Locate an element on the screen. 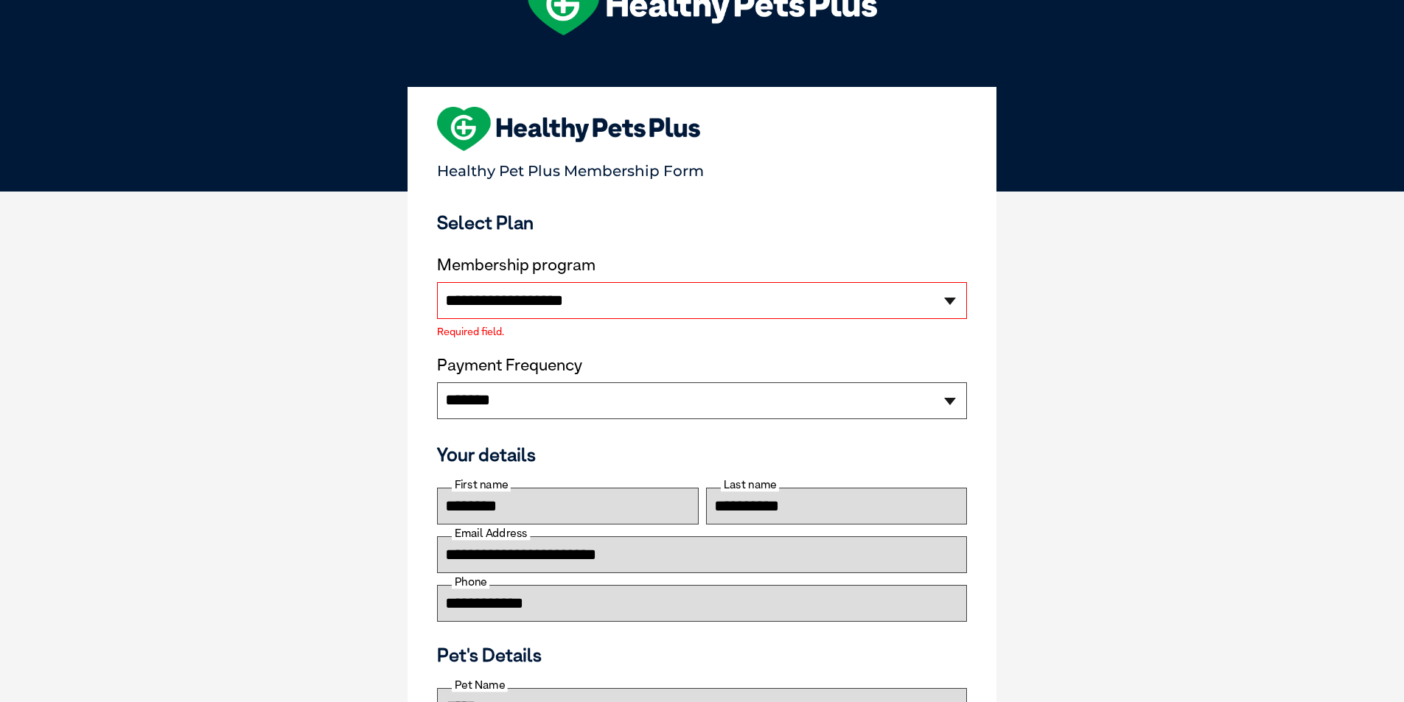  label: Required field. is located at coordinates (702, 332).